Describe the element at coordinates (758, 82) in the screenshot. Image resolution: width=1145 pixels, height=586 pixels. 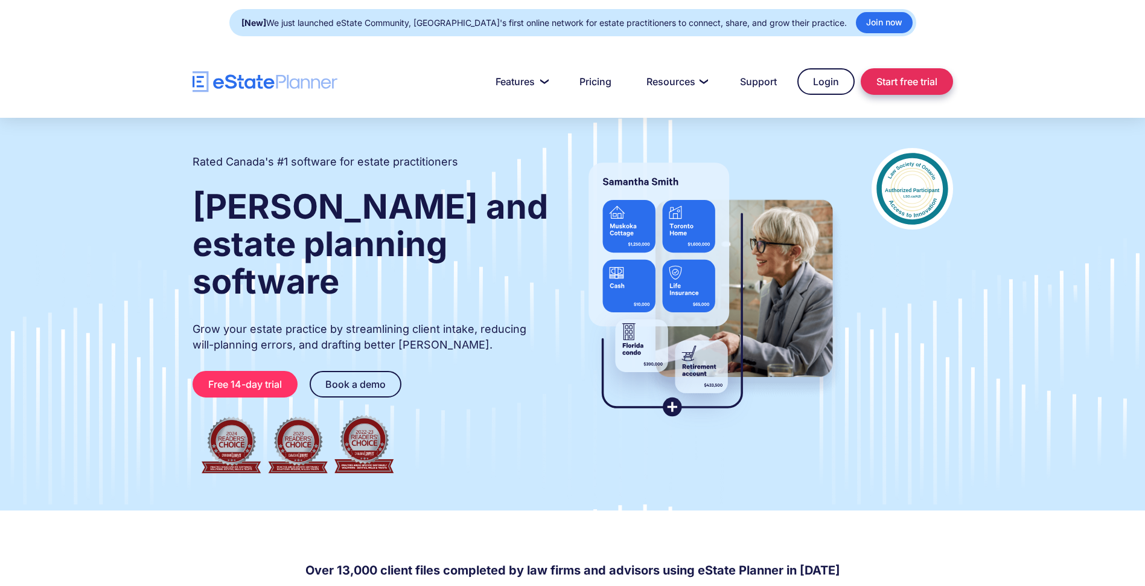
I see `a: Support` at that location.